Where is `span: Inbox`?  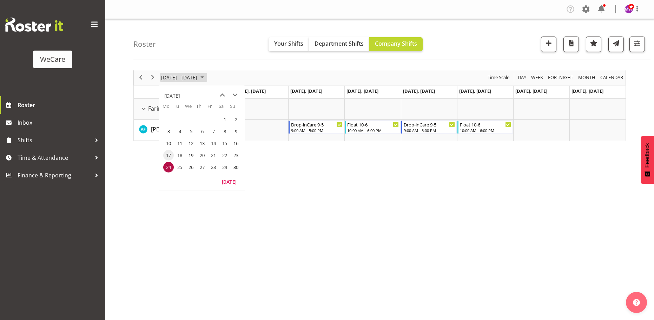
span: Inbox is located at coordinates (60, 122).